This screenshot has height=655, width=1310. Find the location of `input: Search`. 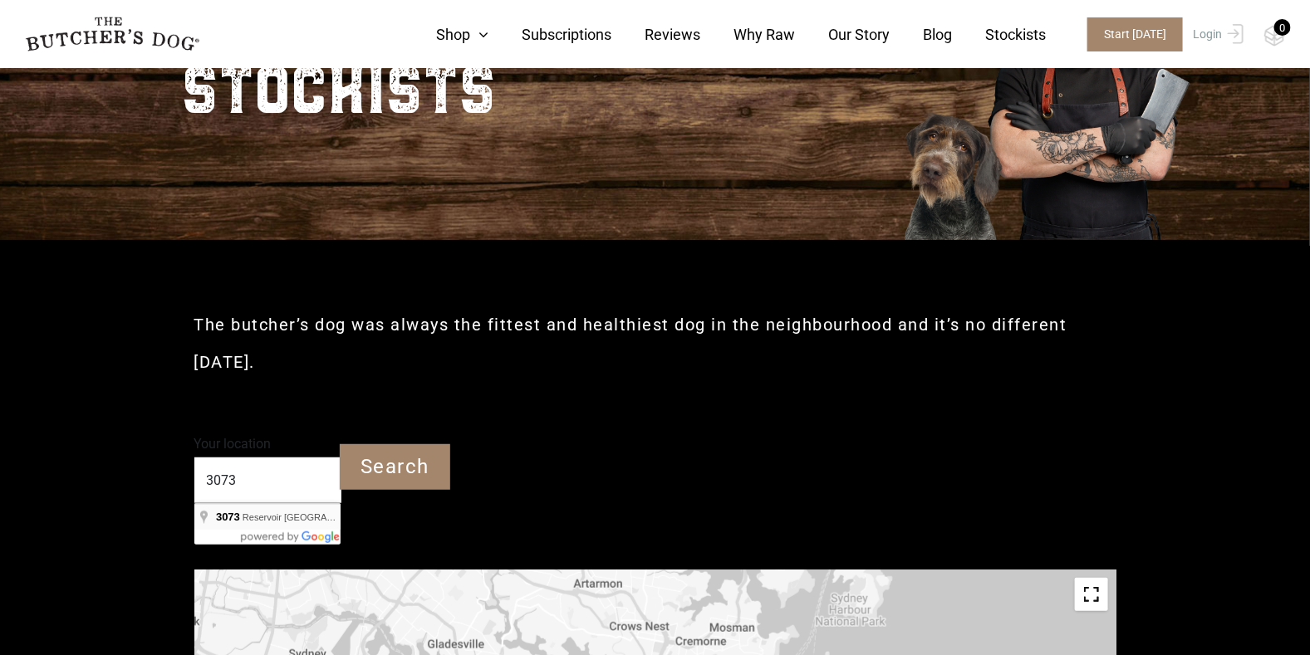

input: Search is located at coordinates (394, 467).